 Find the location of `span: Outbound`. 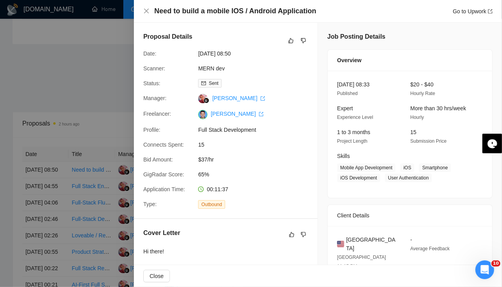

span: Outbound is located at coordinates (211, 205).